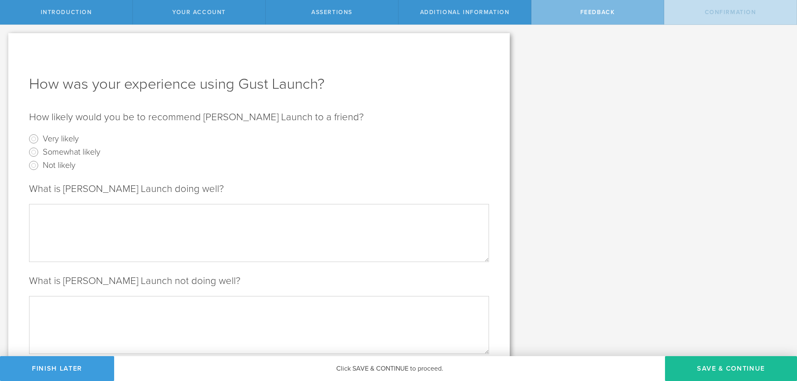 Image resolution: width=797 pixels, height=381 pixels. What do you see at coordinates (731, 369) in the screenshot?
I see `button: Save & Continue` at bounding box center [731, 369].